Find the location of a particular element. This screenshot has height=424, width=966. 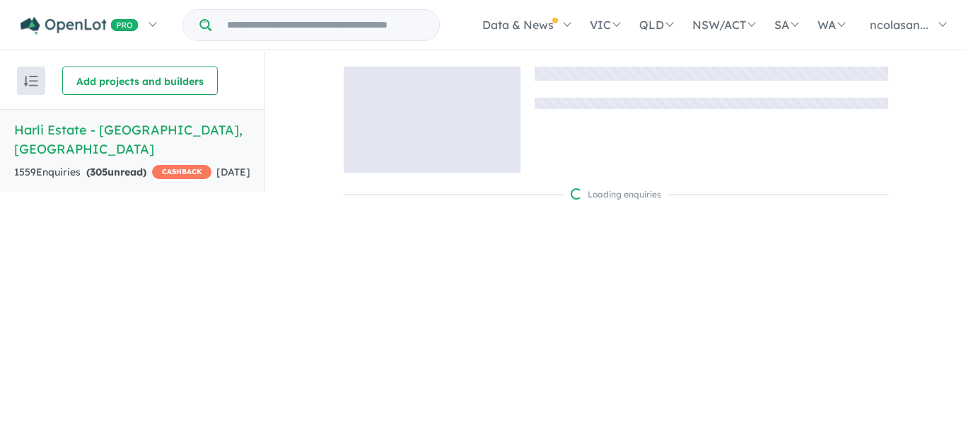

input: Try estate name, suburb, builder or developer is located at coordinates (325, 25).